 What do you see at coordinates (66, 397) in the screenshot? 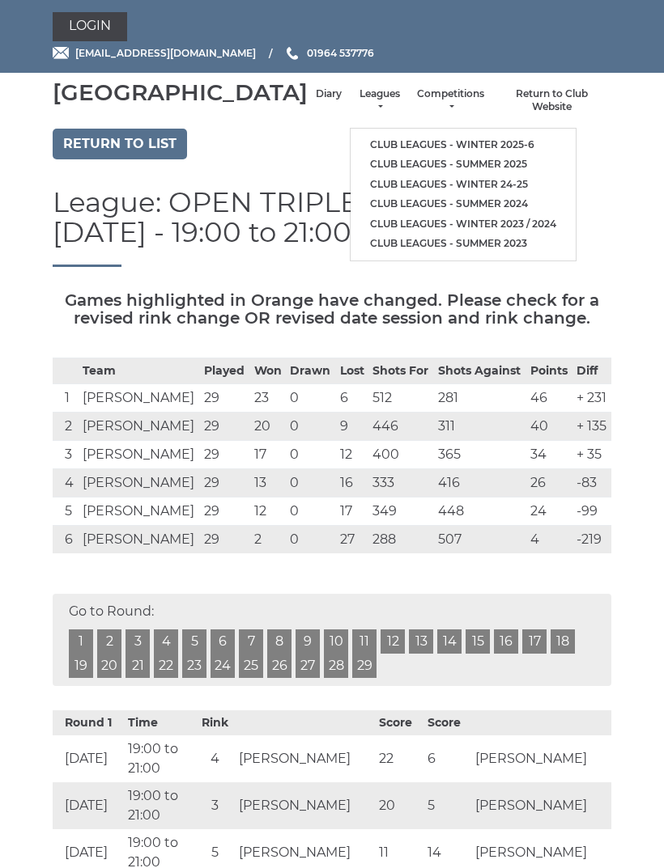
I see `td: 1` at bounding box center [66, 397].